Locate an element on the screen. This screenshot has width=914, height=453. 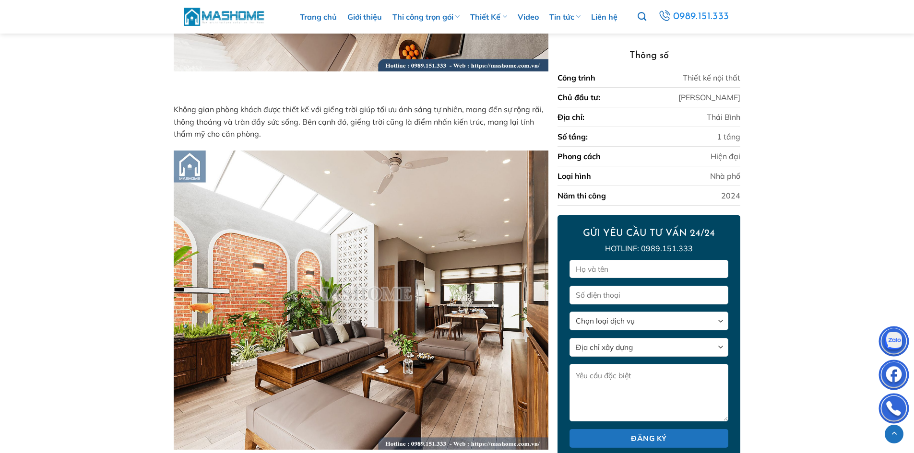
span: 0989.151.333 is located at coordinates (701, 17).